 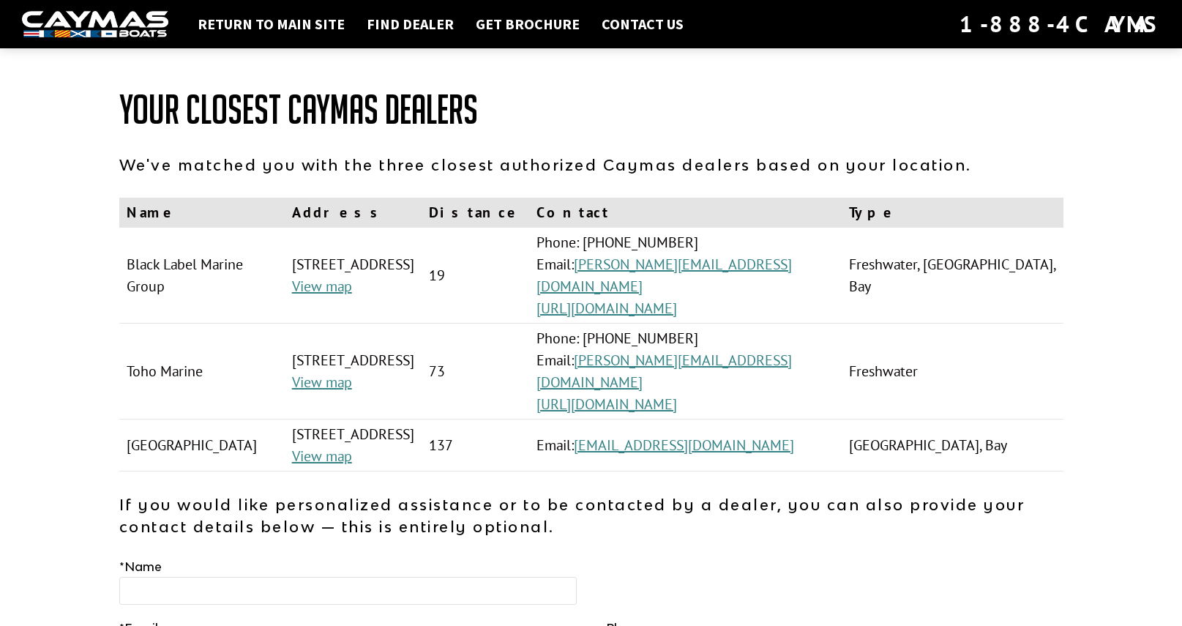 What do you see at coordinates (271, 24) in the screenshot?
I see `a: Return to main site` at bounding box center [271, 24].